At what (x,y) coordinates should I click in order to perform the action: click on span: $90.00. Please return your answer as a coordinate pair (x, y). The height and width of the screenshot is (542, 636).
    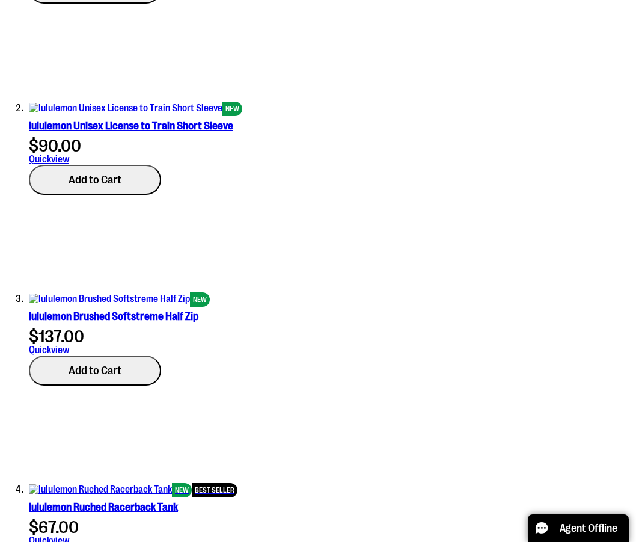
    Looking at the image, I should click on (55, 145).